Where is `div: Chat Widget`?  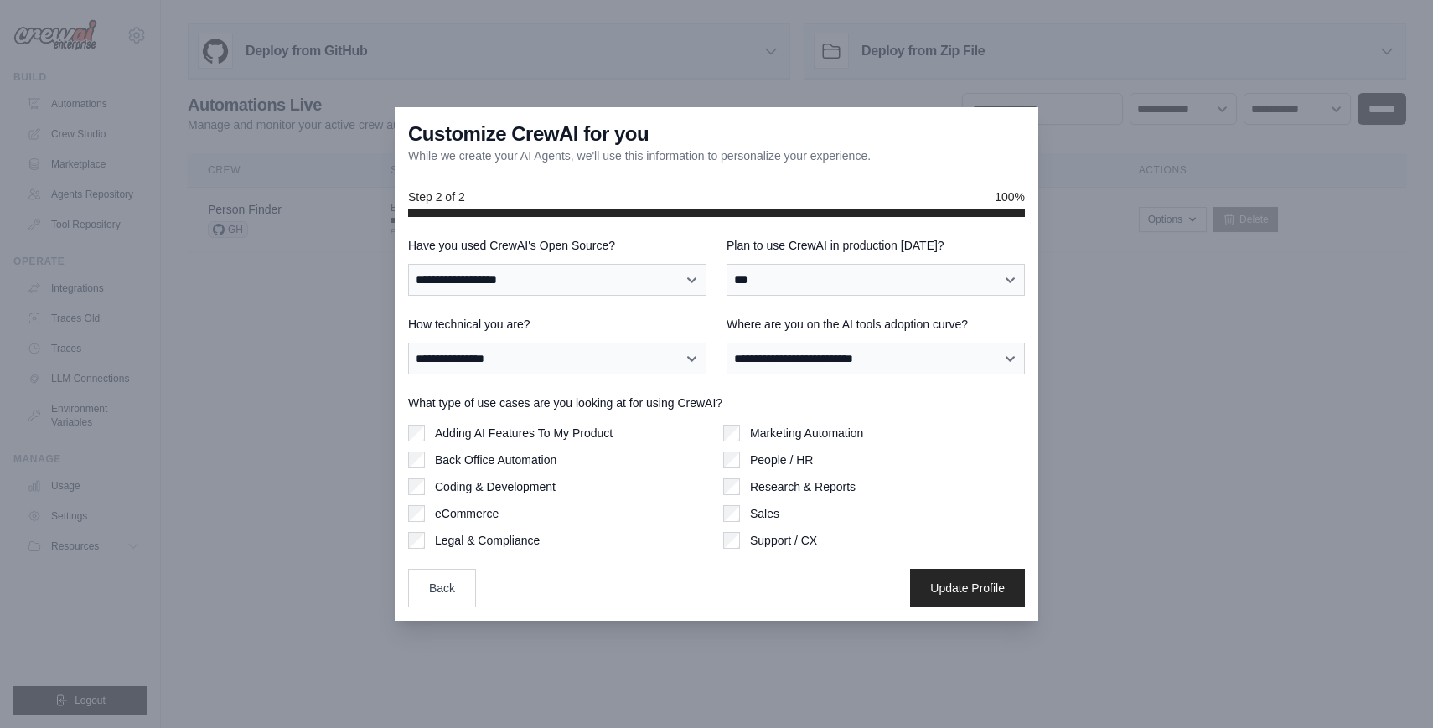 div: Chat Widget is located at coordinates (1391, 688).